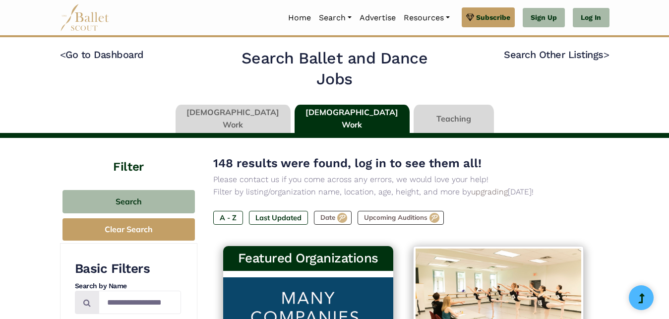 This screenshot has height=319, width=669. I want to click on h2: Search Ballet and Dance Jobs, so click(334, 68).